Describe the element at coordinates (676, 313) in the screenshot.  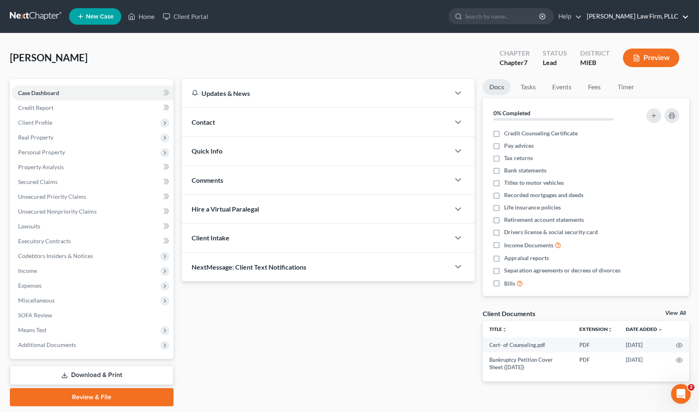
I see `a: View All` at that location.